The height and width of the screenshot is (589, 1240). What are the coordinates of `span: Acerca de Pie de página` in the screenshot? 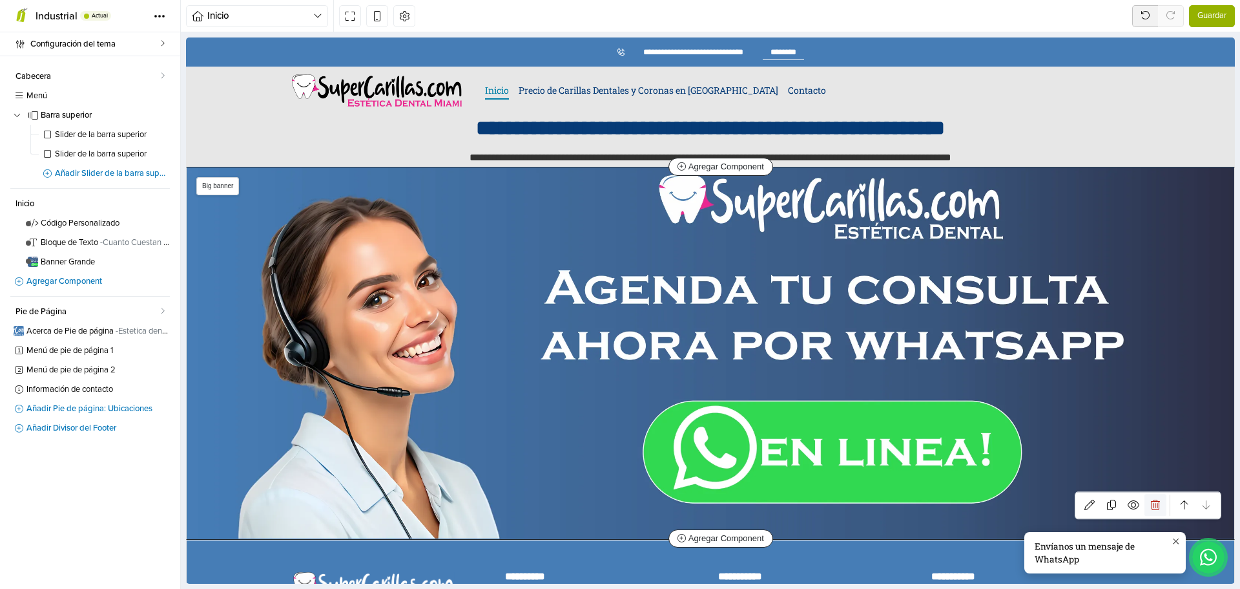 It's located at (98, 331).